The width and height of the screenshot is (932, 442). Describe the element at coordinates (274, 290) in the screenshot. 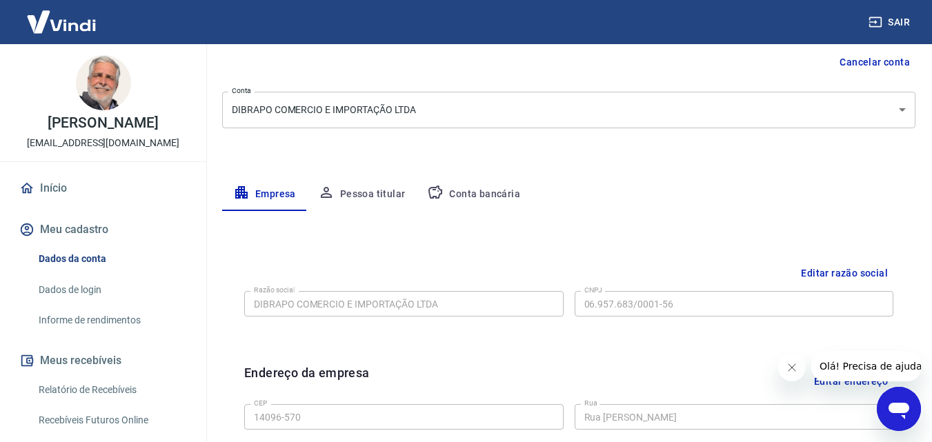

I see `label: Razão social` at that location.